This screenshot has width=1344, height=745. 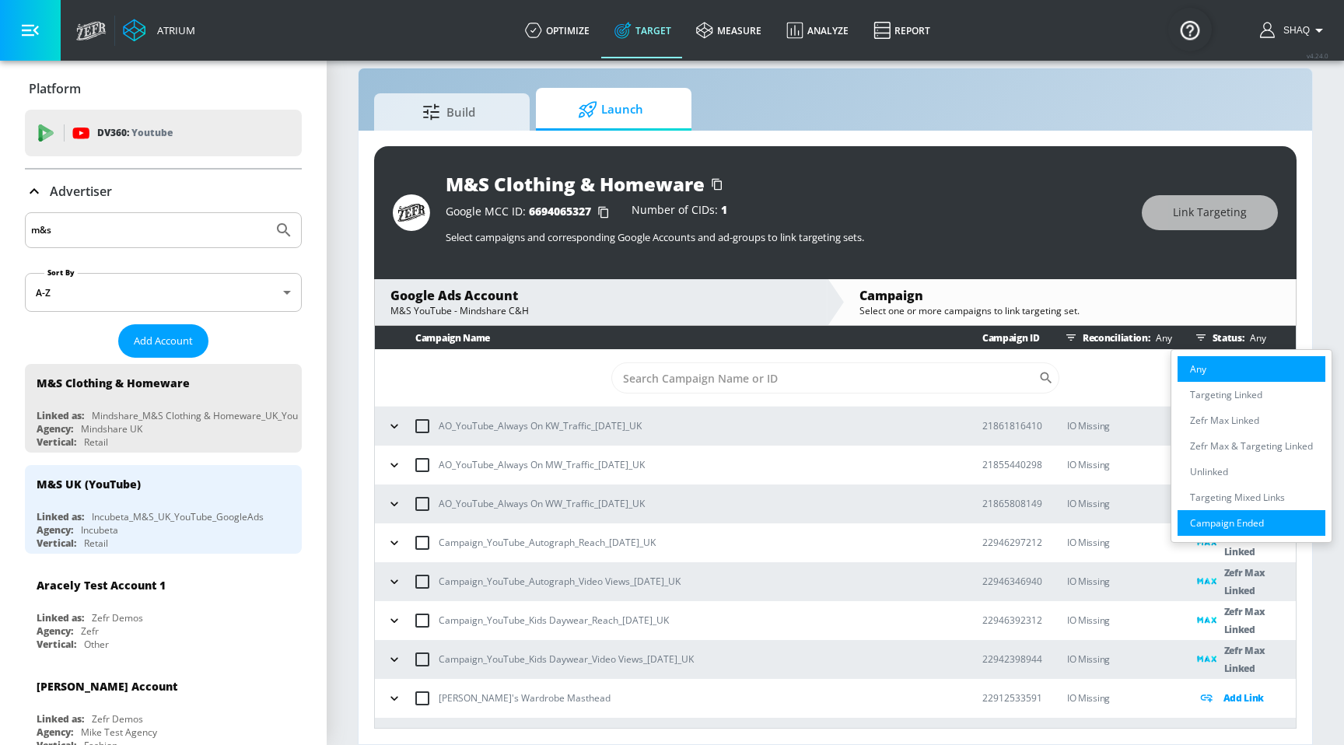 I want to click on p: Targeting Mixed Links, so click(x=1237, y=497).